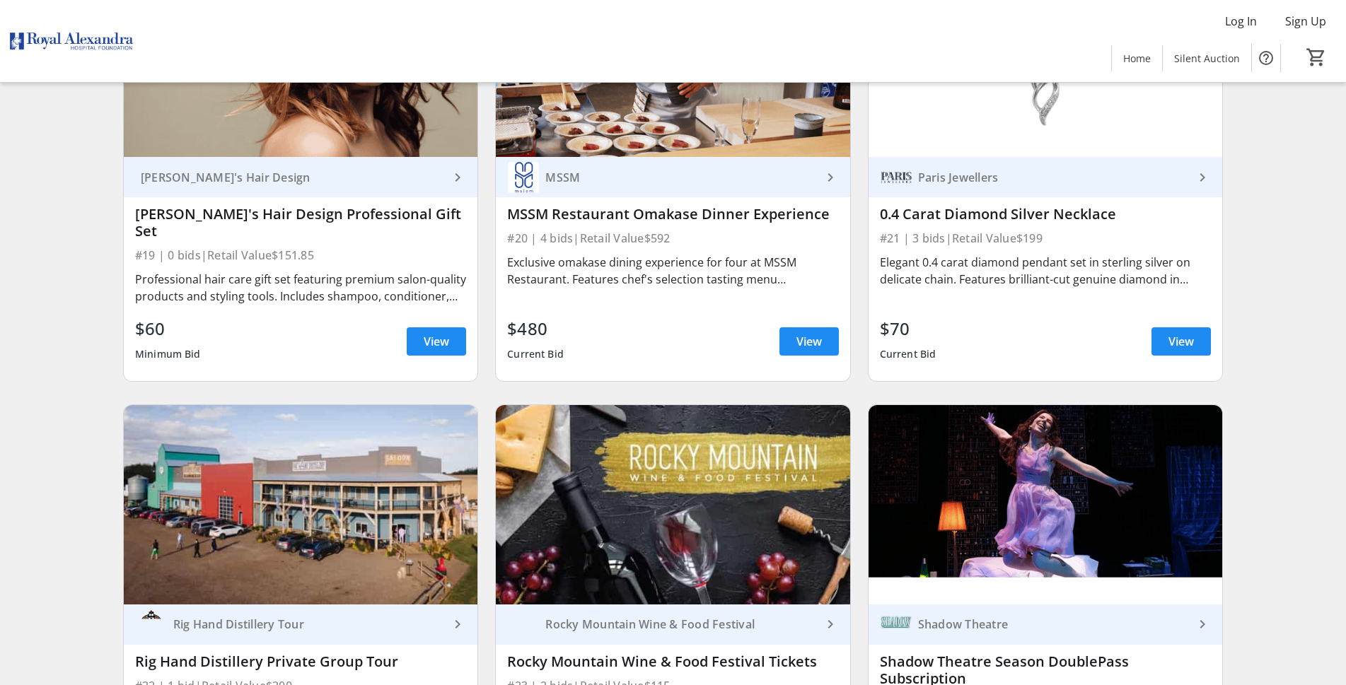  What do you see at coordinates (1045, 271) in the screenshot?
I see `div: Elegant 0.4 carat diamond pendant set in sterling silver on delicate chain. Features brilliant-cu...` at bounding box center [1045, 271].